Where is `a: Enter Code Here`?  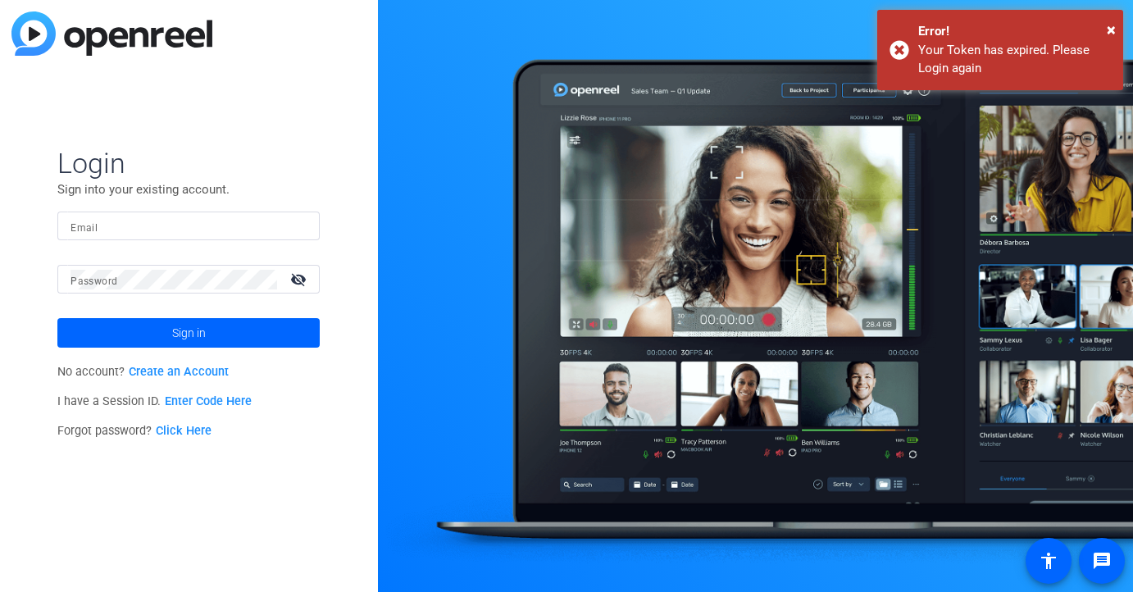
a: Enter Code Here is located at coordinates (208, 401).